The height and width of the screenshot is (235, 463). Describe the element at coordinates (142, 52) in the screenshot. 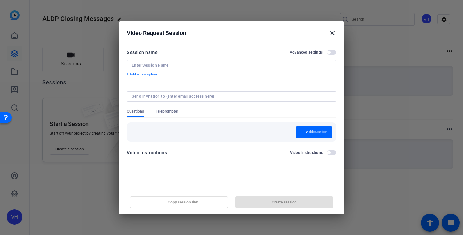

I see `div: Session name` at that location.